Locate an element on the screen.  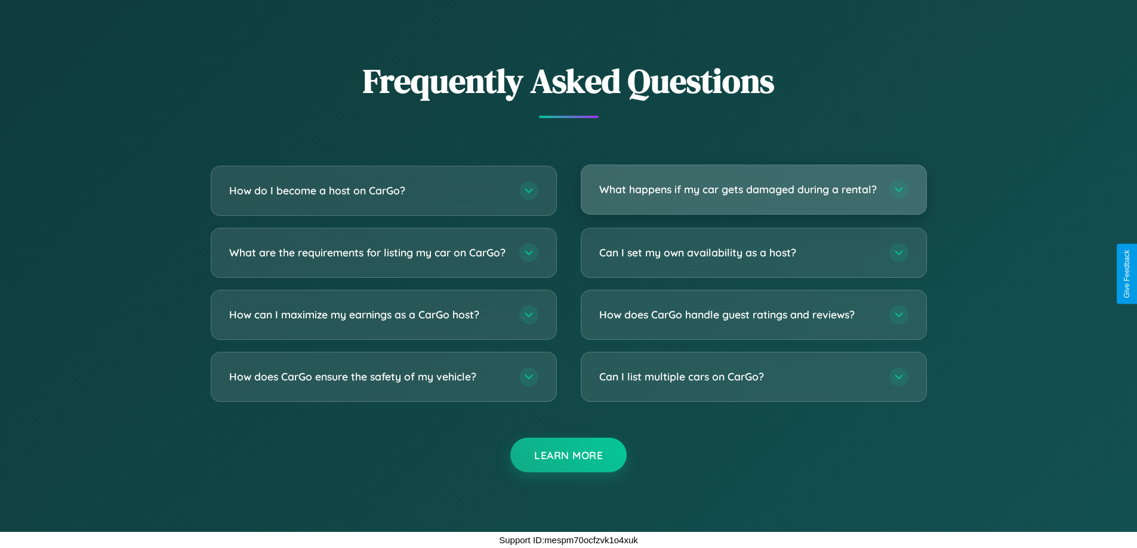
h3: What are the requirements for listing my car on CarGo? is located at coordinates (368, 252).